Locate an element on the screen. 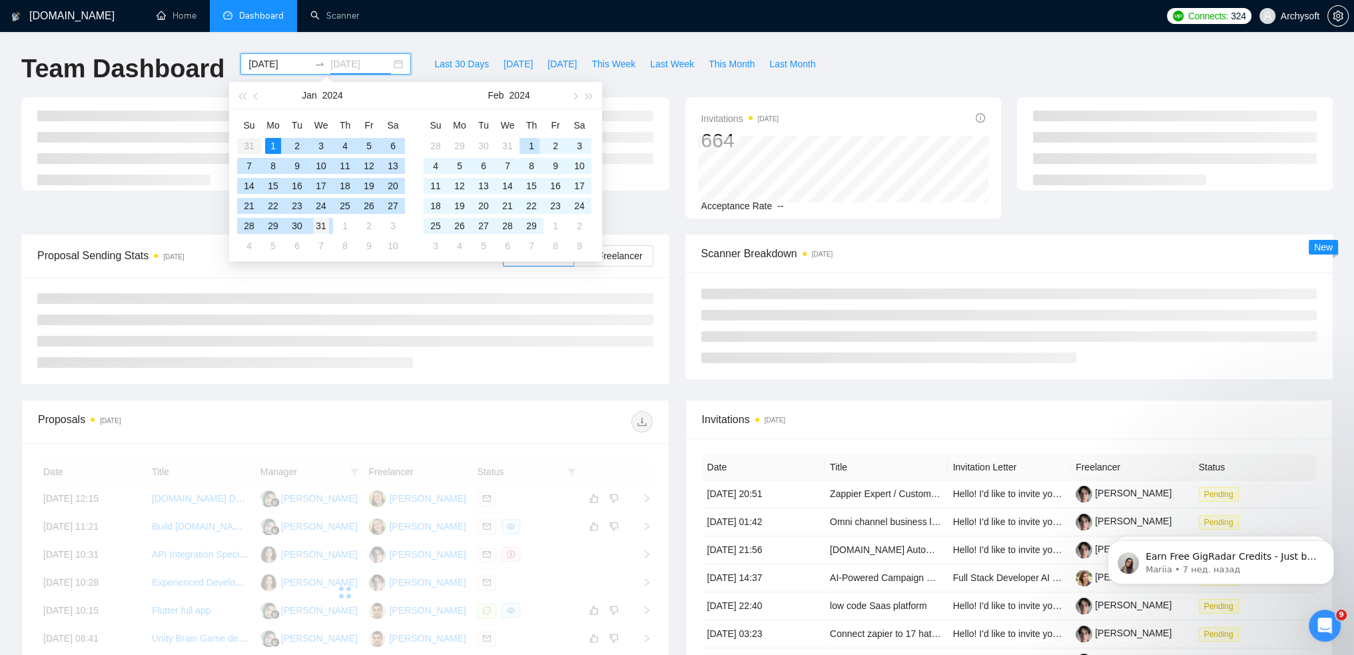 Image resolution: width=1354 pixels, height=655 pixels. td: 2024-01-23 is located at coordinates (297, 206).